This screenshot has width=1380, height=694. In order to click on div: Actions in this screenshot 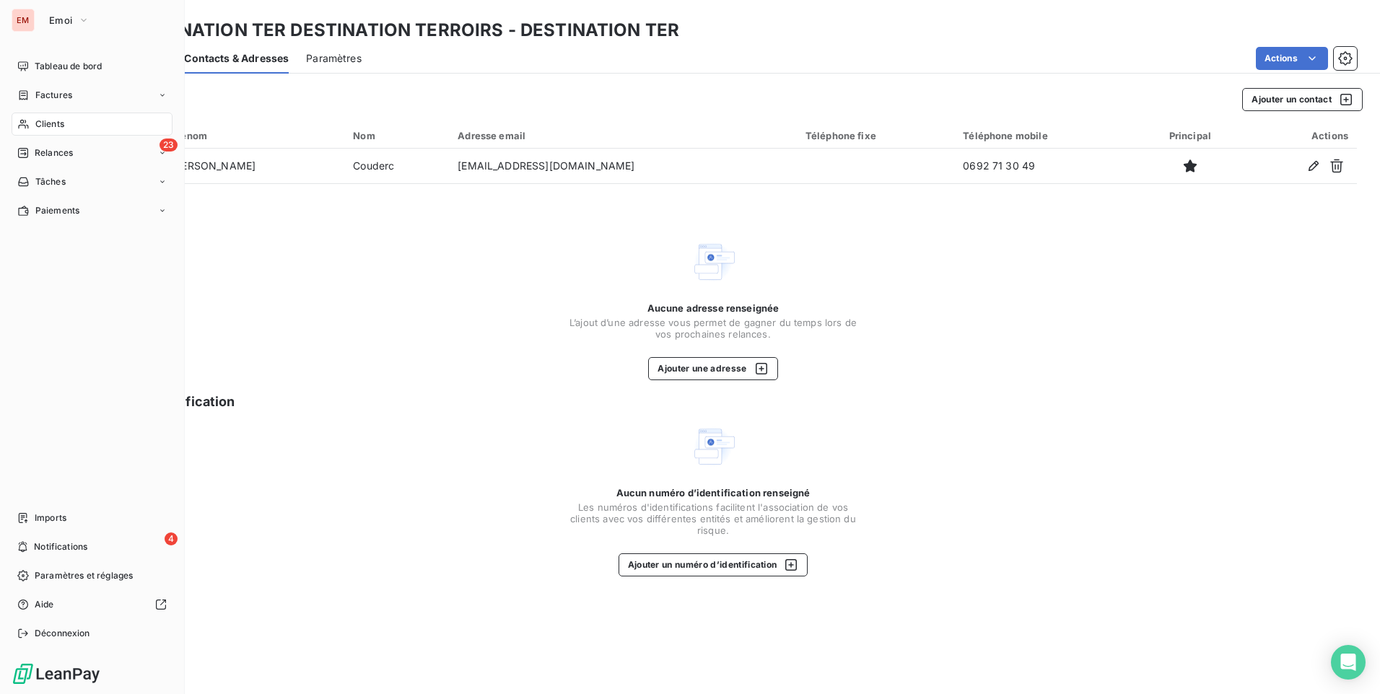, I will do `click(1300, 136)`.